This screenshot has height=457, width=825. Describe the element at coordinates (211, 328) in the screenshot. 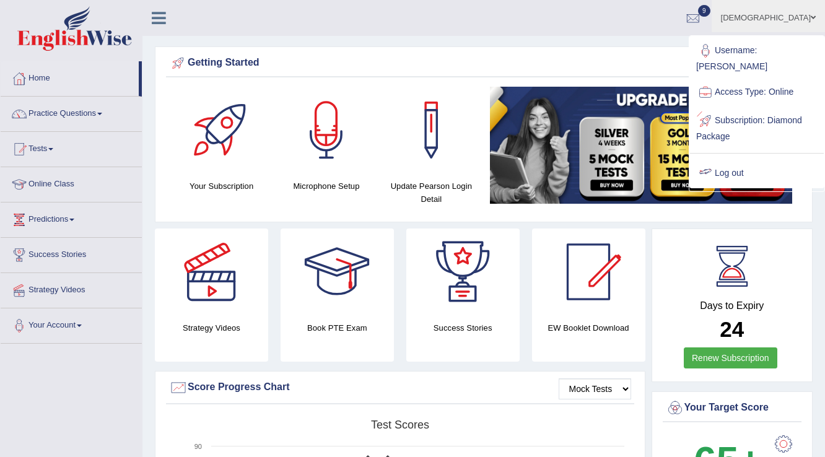

I see `h4: Strategy Videos` at that location.